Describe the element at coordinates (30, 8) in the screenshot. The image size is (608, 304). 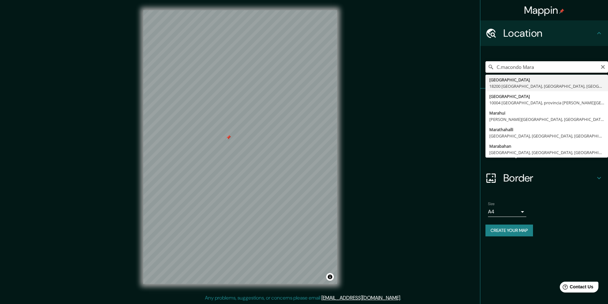
I see `span: Contact Us` at that location.